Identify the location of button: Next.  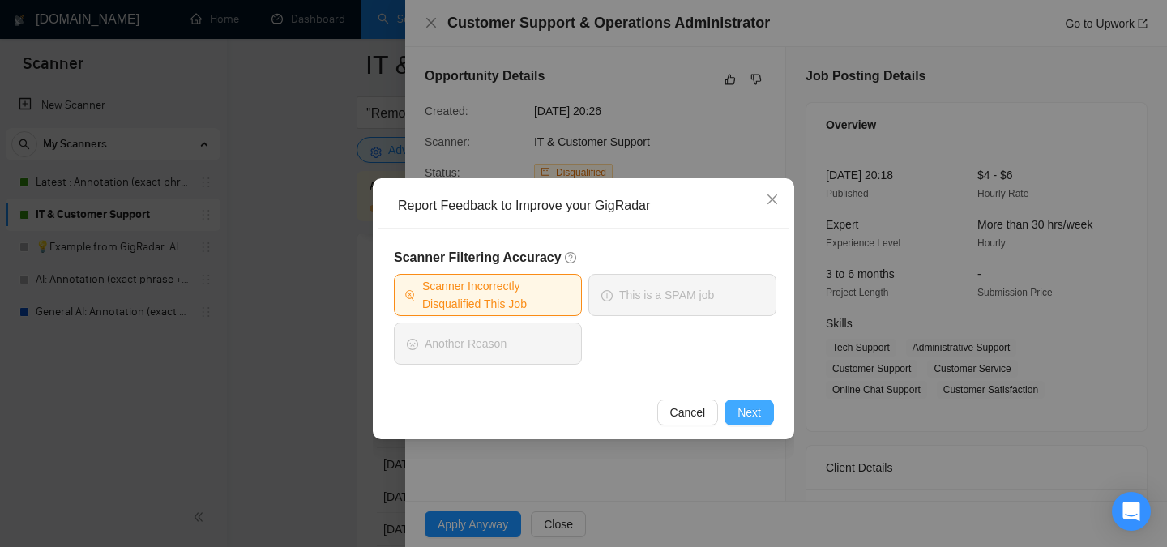
(749, 412).